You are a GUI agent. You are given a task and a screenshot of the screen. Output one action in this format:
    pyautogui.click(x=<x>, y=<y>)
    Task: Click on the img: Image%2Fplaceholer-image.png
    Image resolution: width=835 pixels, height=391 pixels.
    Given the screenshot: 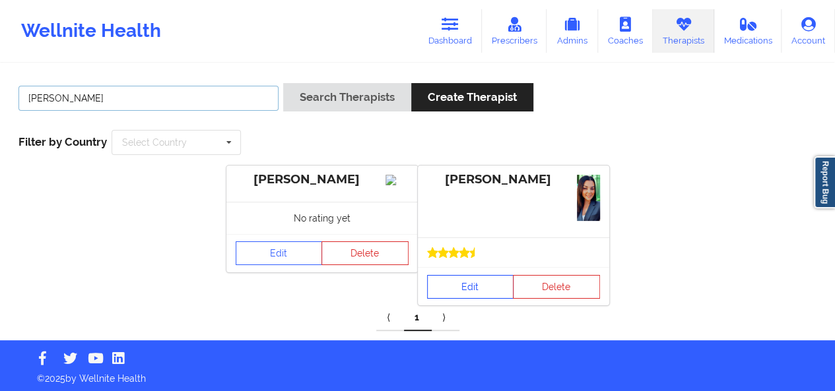 What is the action you would take?
    pyautogui.click(x=397, y=180)
    